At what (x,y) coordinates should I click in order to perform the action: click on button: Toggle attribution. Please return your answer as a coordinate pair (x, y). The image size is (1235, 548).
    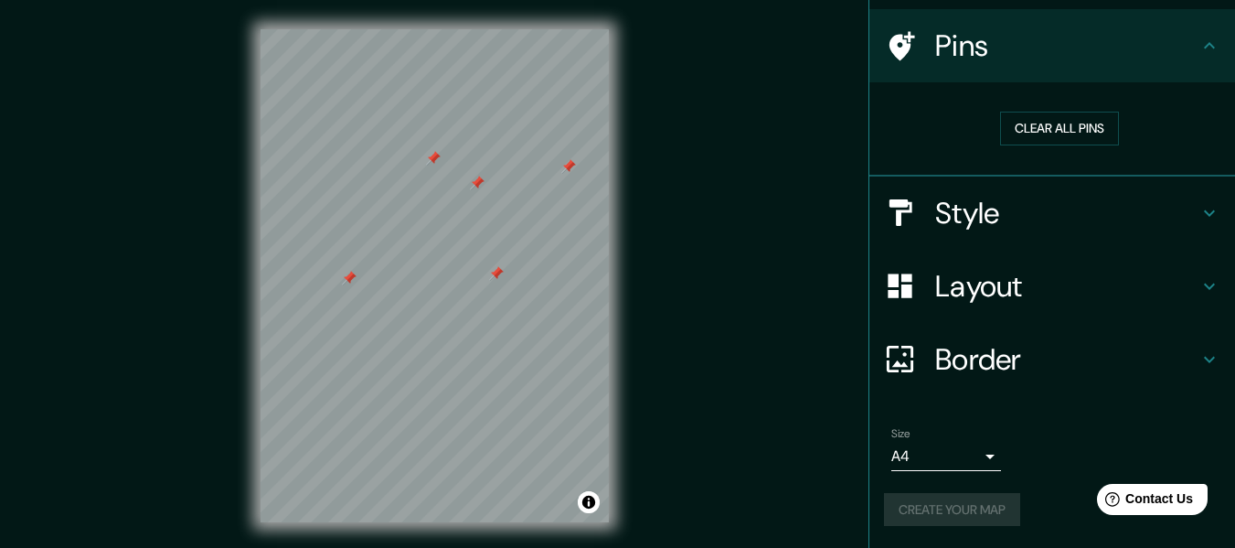
    Looking at the image, I should click on (589, 502).